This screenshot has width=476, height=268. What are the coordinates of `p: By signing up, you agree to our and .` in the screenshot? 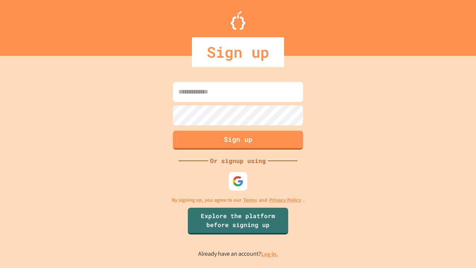 It's located at (238, 200).